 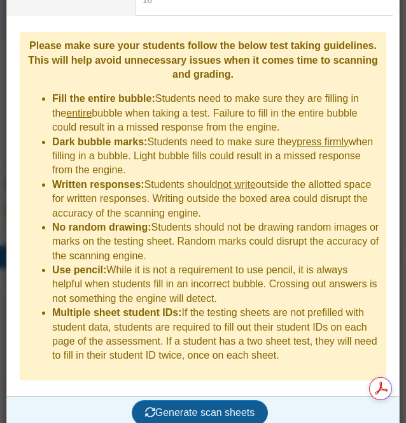 What do you see at coordinates (216, 284) in the screenshot?
I see `li: While it is not a requirement to use pencil, it is always helpful when students fill in an incorr...` at bounding box center [216, 284].